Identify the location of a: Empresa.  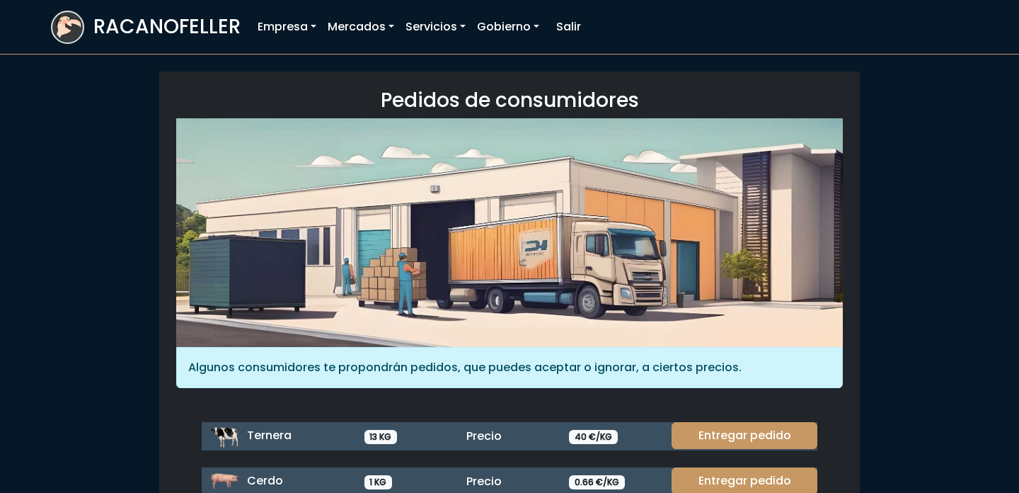
(287, 27).